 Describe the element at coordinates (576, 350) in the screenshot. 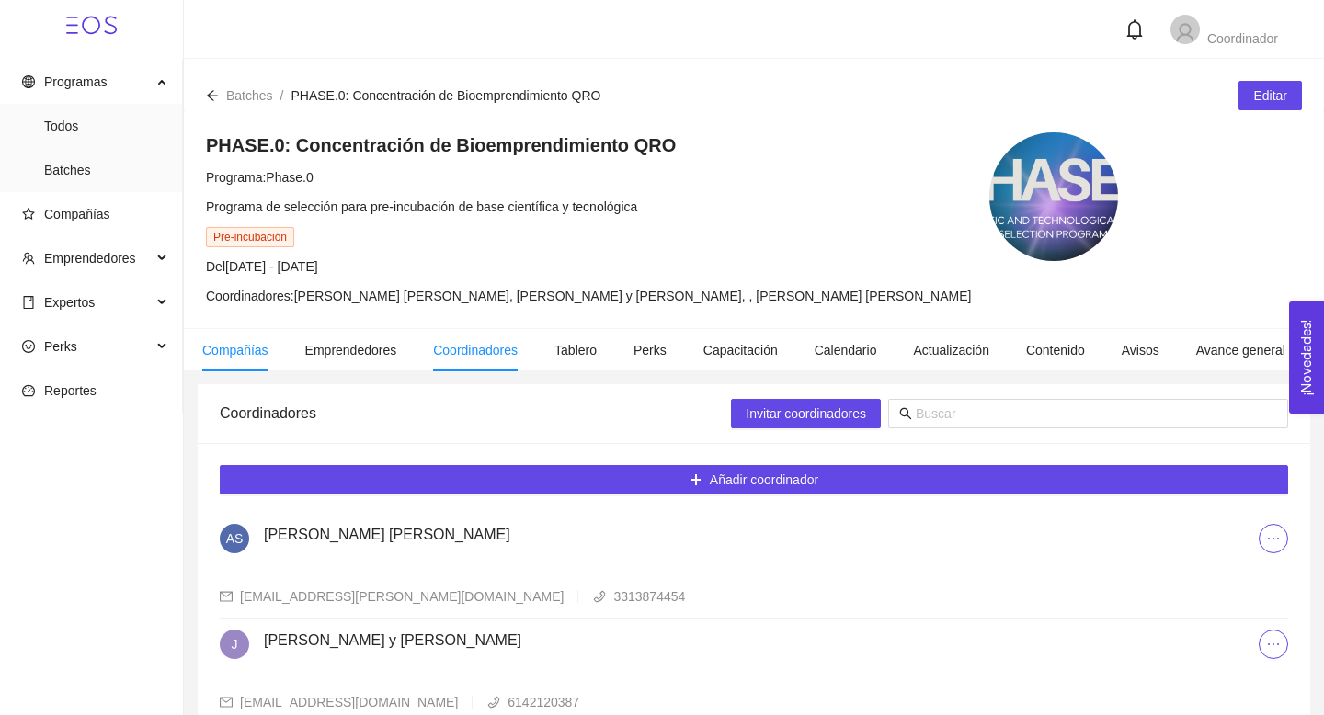

I see `span: Tablero` at that location.